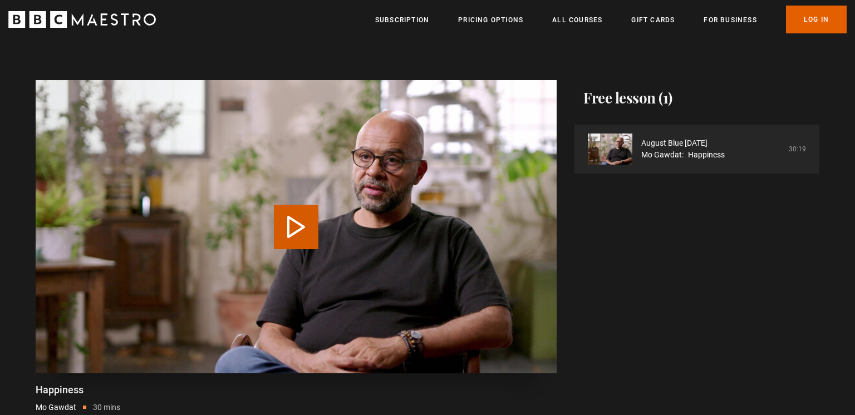 This screenshot has height=415, width=855. I want to click on a: BBC Maestro, so click(82, 19).